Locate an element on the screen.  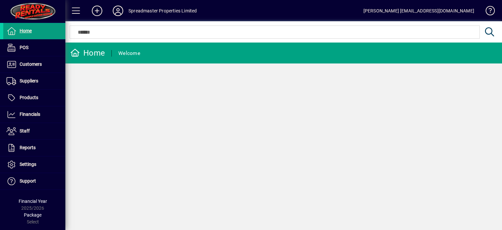
span: Products is located at coordinates (29, 97).